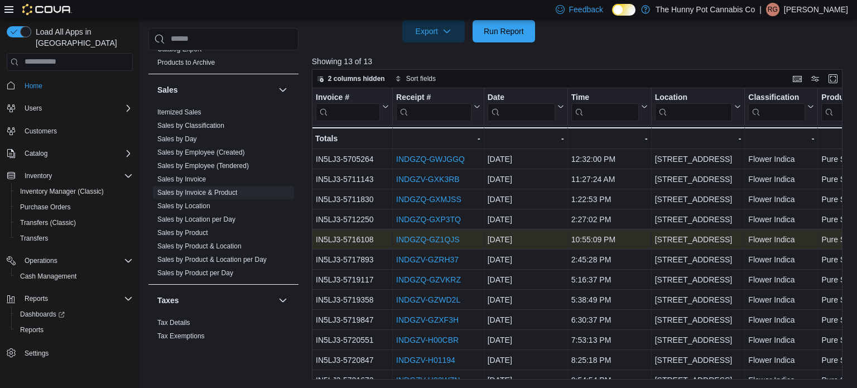  I want to click on span: Reports, so click(32, 330).